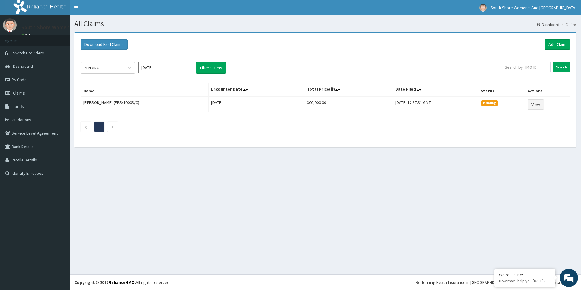 This screenshot has height=290, width=581. I want to click on span: Dashboard, so click(23, 66).